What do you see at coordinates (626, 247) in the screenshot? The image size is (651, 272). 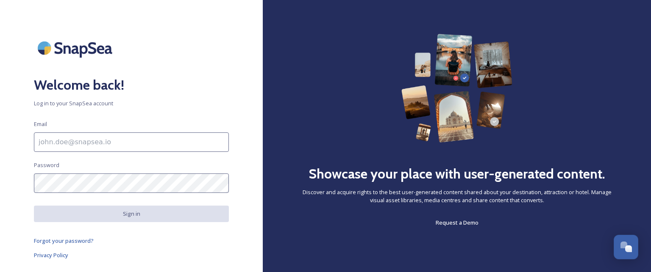 I see `button: Open Chat` at bounding box center [626, 247].